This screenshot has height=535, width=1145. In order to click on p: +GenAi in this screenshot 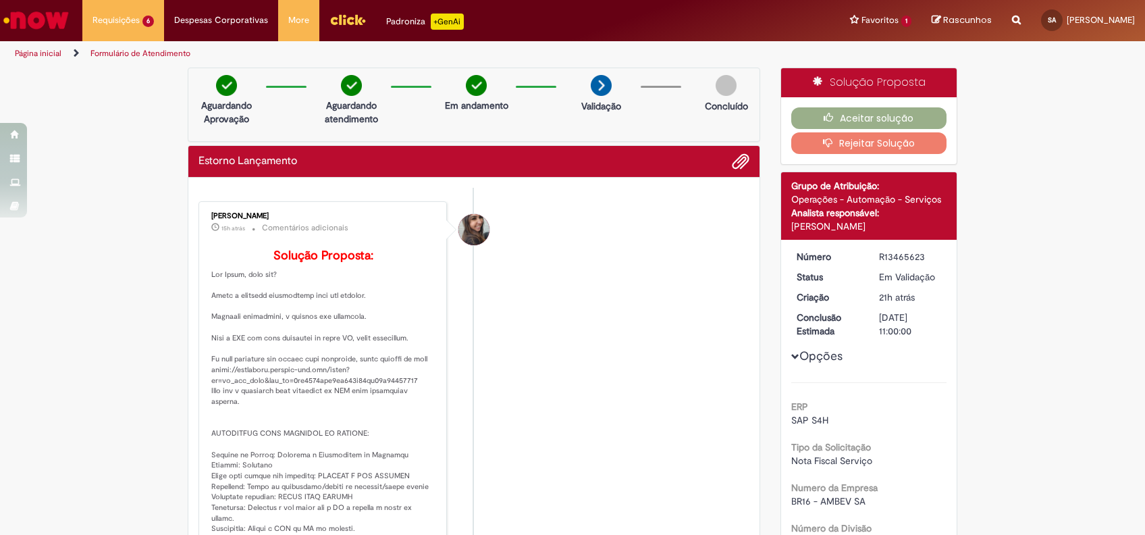, I will do `click(447, 22)`.